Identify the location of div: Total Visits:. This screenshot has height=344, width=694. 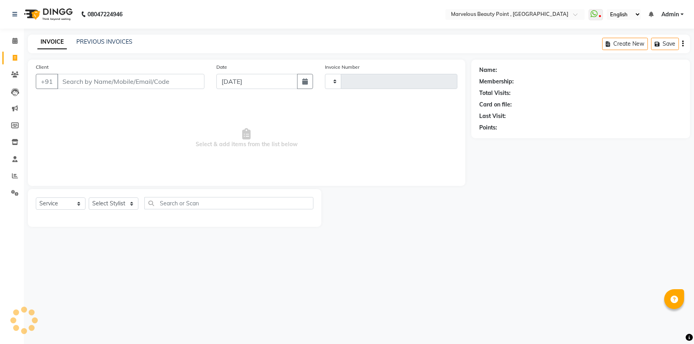
(495, 93).